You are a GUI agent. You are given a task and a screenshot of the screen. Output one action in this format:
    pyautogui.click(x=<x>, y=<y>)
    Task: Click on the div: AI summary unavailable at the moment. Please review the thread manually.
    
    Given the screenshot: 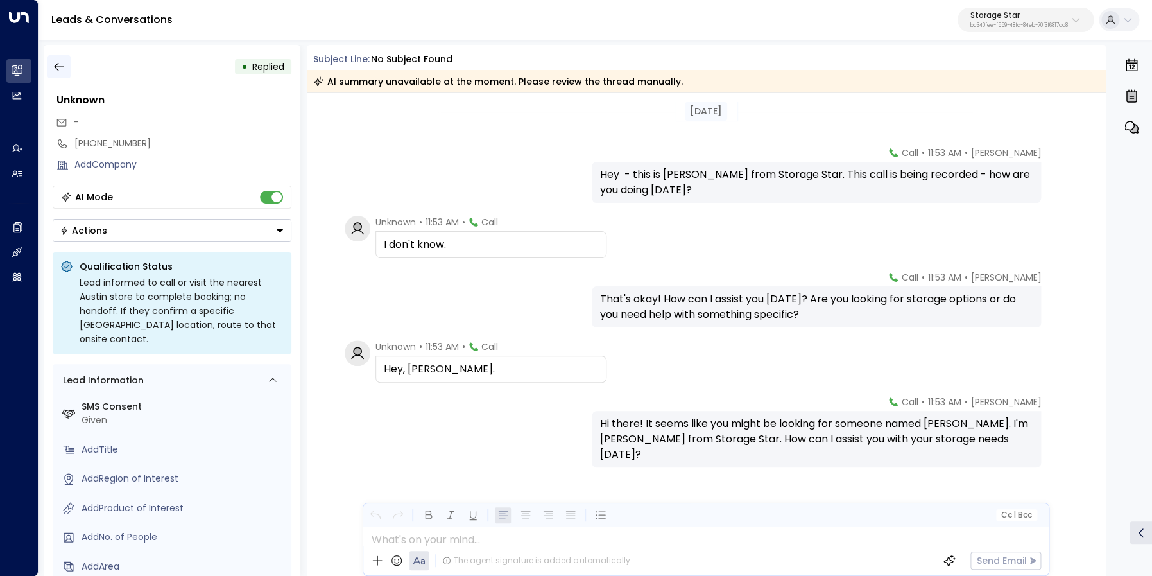 What is the action you would take?
    pyautogui.click(x=498, y=81)
    